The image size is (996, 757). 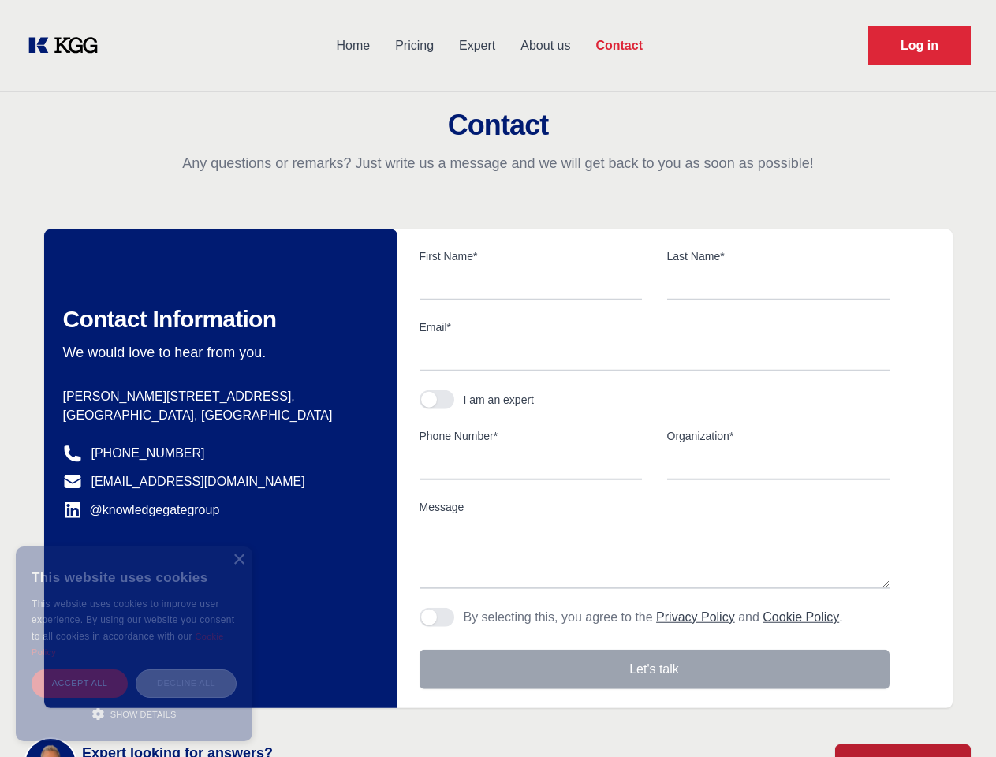 What do you see at coordinates (497, 125) in the screenshot?
I see `h2: Contact` at bounding box center [497, 125].